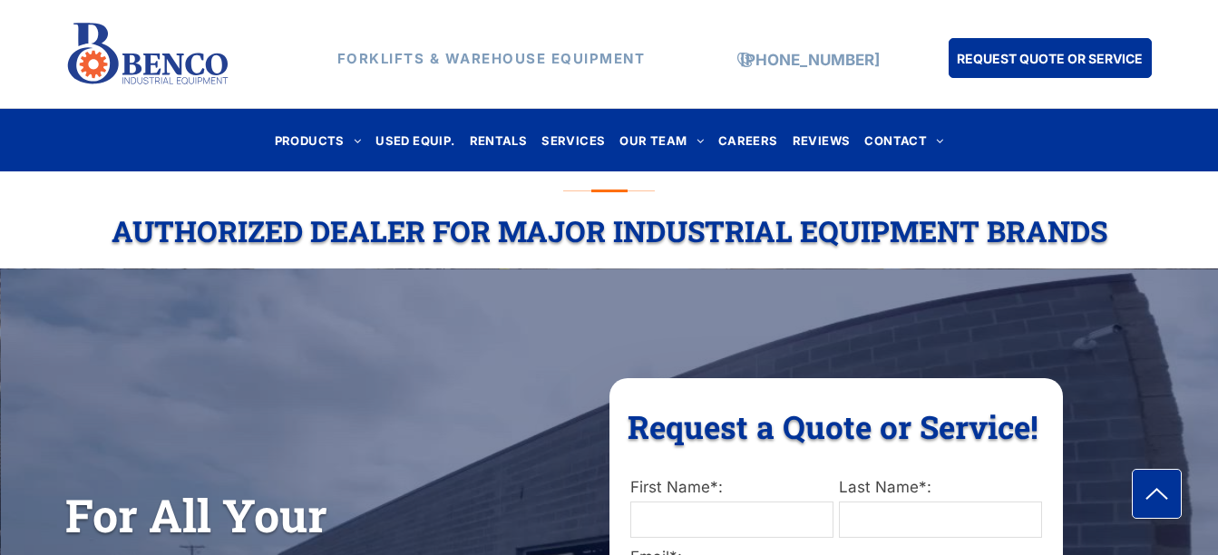 The image size is (1218, 555). I want to click on a: RENTALS, so click(499, 140).